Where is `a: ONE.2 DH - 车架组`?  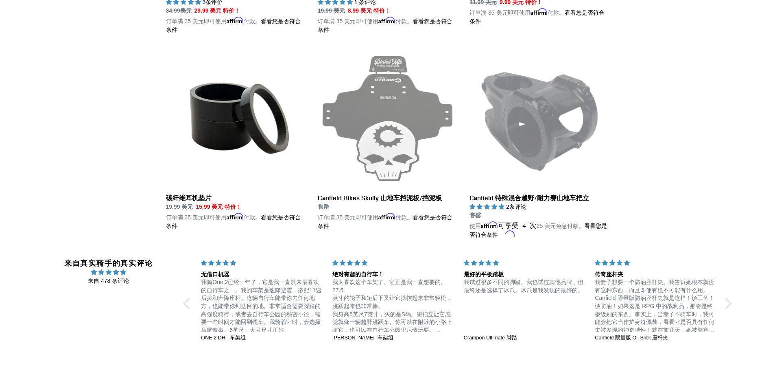
a: ONE.2 DH - 车架组 is located at coordinates (262, 338).